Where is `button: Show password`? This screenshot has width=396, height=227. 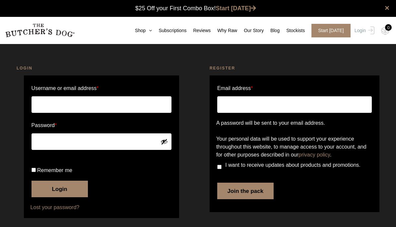
button: Show password is located at coordinates (164, 142).